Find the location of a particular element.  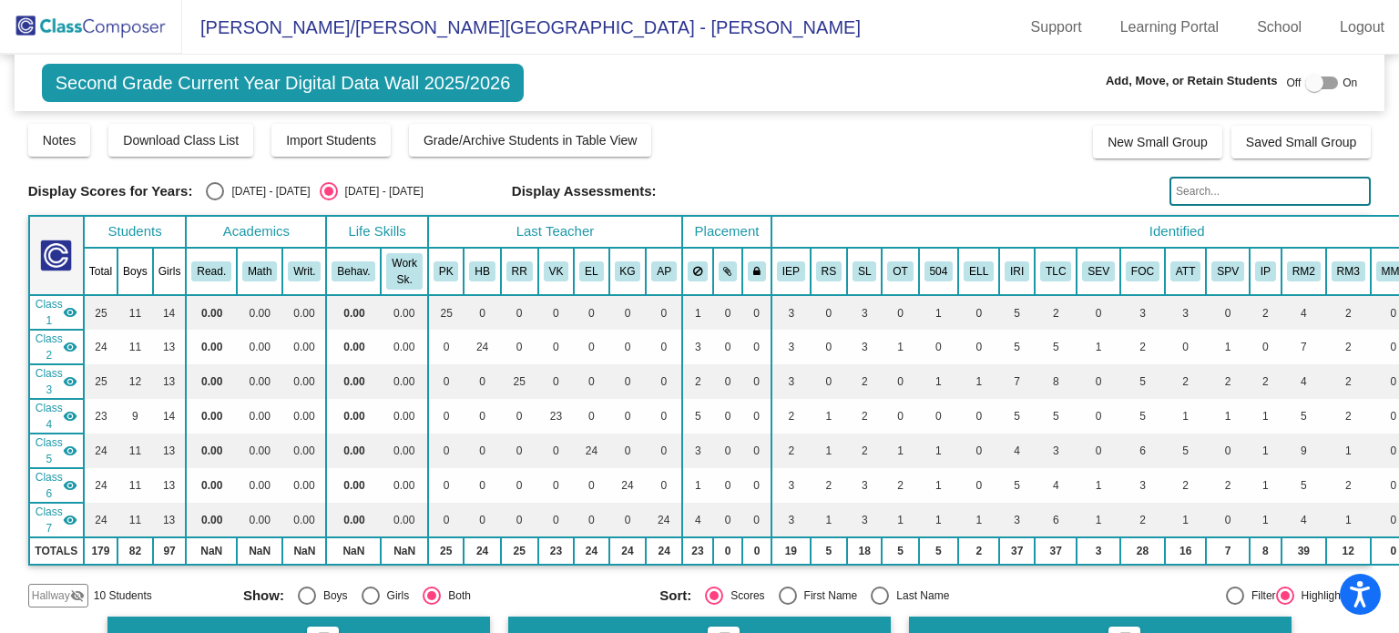

button: VK is located at coordinates (557, 271).